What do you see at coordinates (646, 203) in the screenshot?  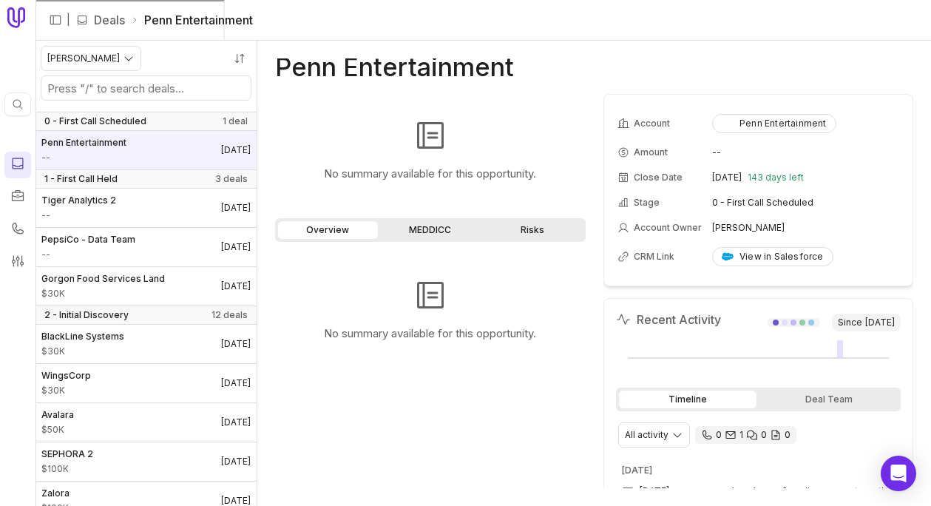 I see `span: Stage` at bounding box center [646, 203].